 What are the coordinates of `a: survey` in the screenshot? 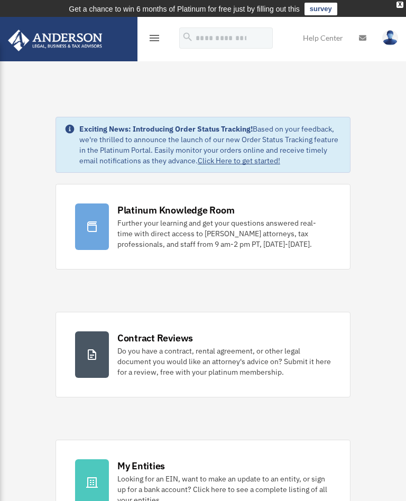 It's located at (321, 9).